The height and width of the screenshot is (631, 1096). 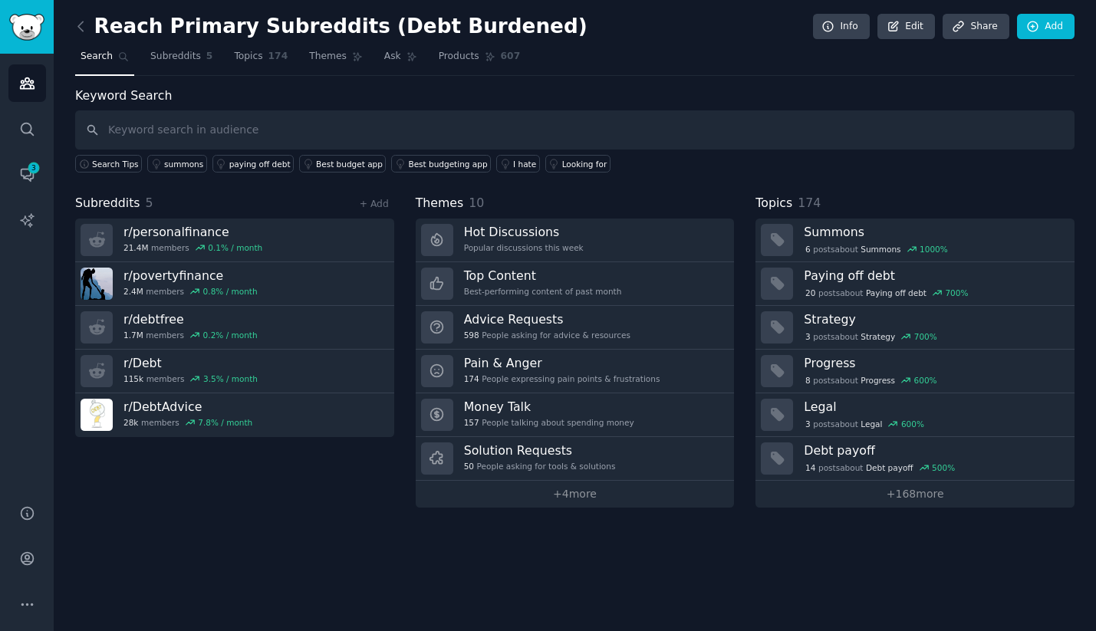 What do you see at coordinates (331, 27) in the screenshot?
I see `h2: Reach Primary Subreddits (Debt Burdened)` at bounding box center [331, 27].